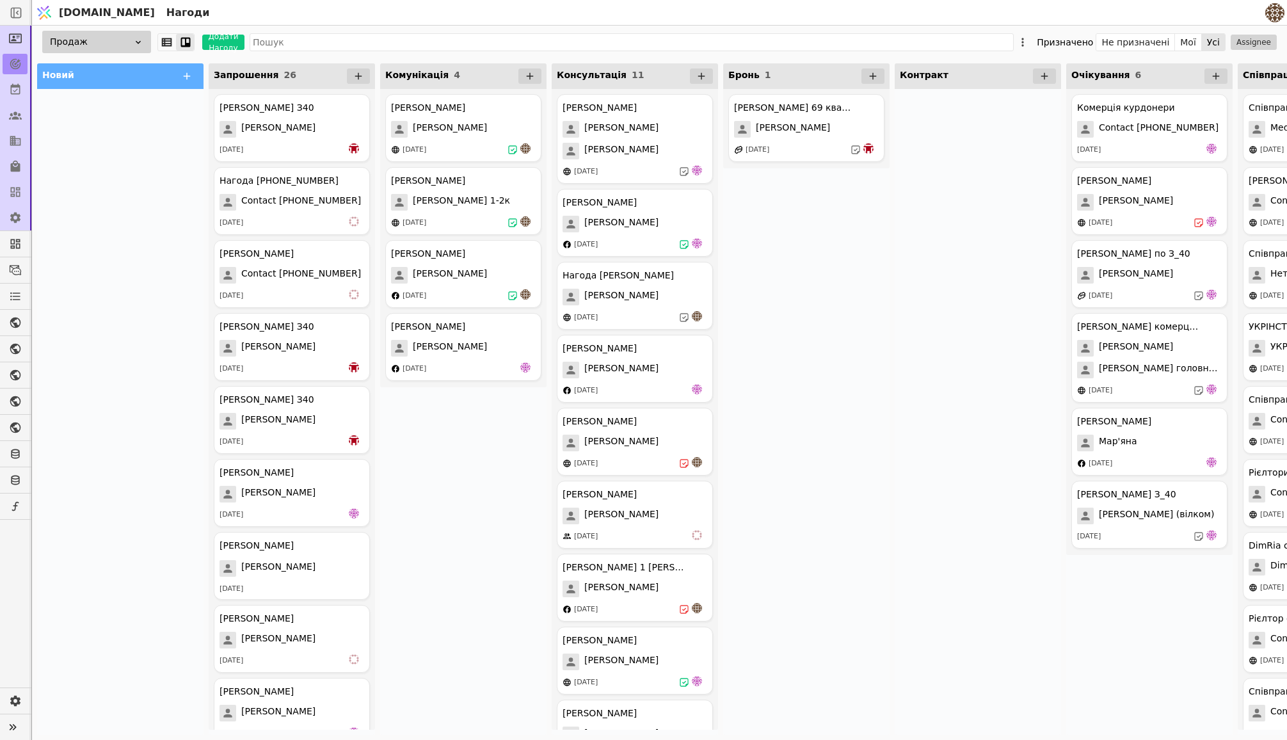 This screenshot has width=1287, height=740. Describe the element at coordinates (1118, 443) in the screenshot. I see `span: Мар'яна` at that location.